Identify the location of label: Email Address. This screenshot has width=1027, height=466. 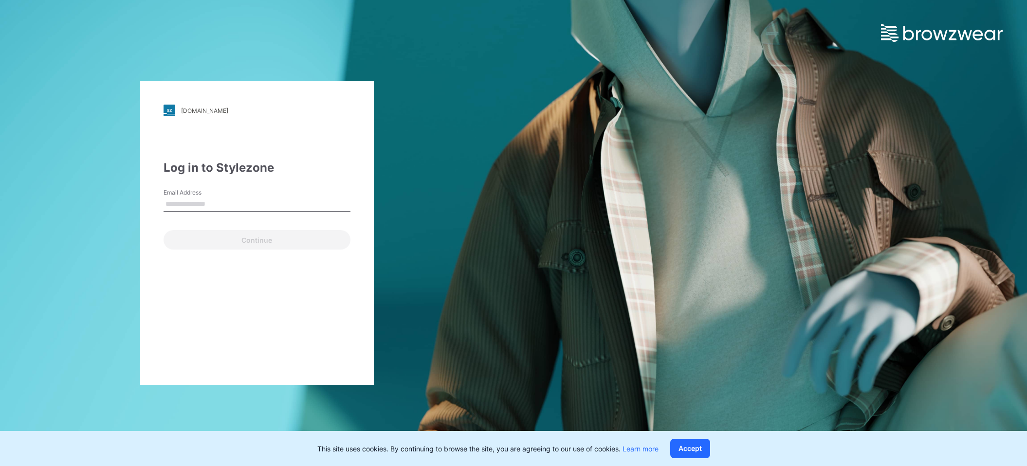
(198, 193).